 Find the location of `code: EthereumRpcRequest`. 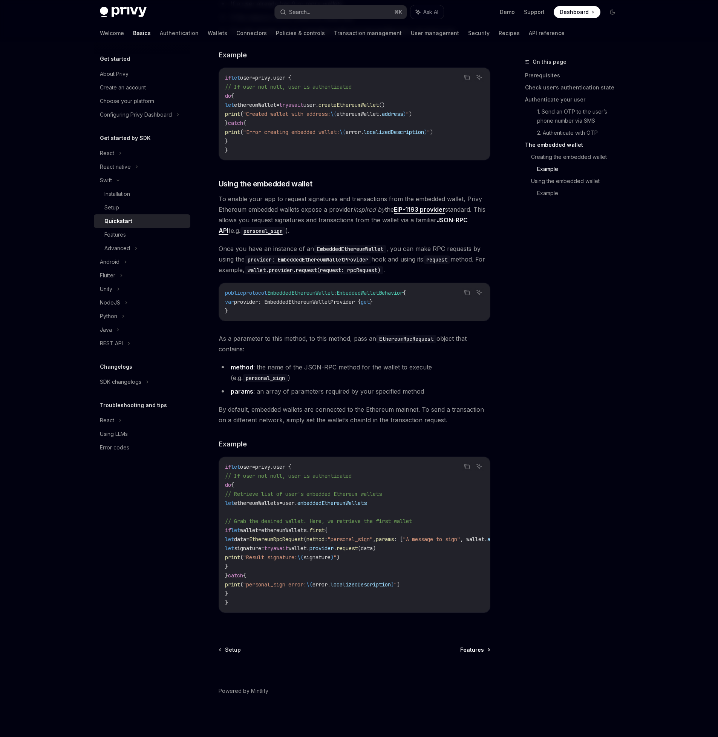

code: EthereumRpcRequest is located at coordinates (407, 339).